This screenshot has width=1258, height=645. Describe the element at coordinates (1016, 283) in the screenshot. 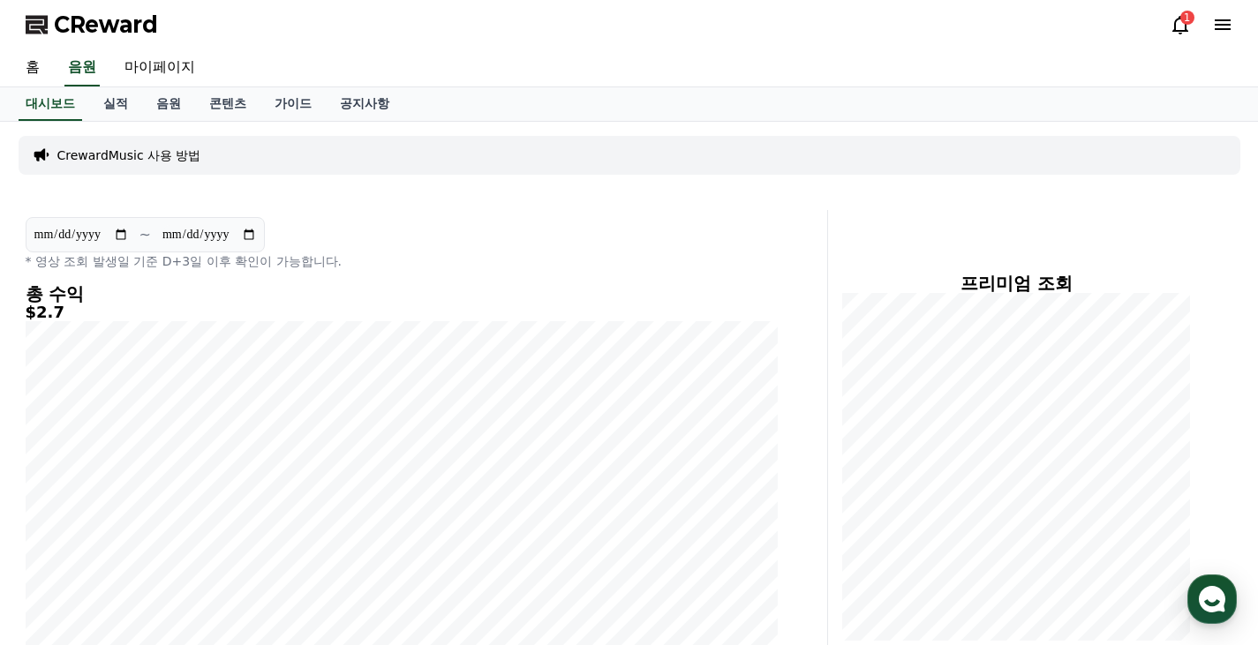

I see `h4: 프리미엄 조회` at that location.